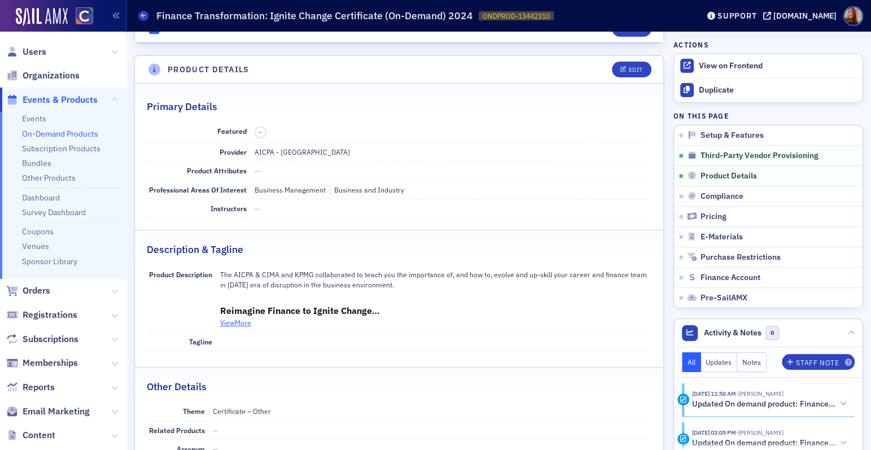 Image resolution: width=871 pixels, height=450 pixels. What do you see at coordinates (50, 339) in the screenshot?
I see `span: Subscriptions` at bounding box center [50, 339].